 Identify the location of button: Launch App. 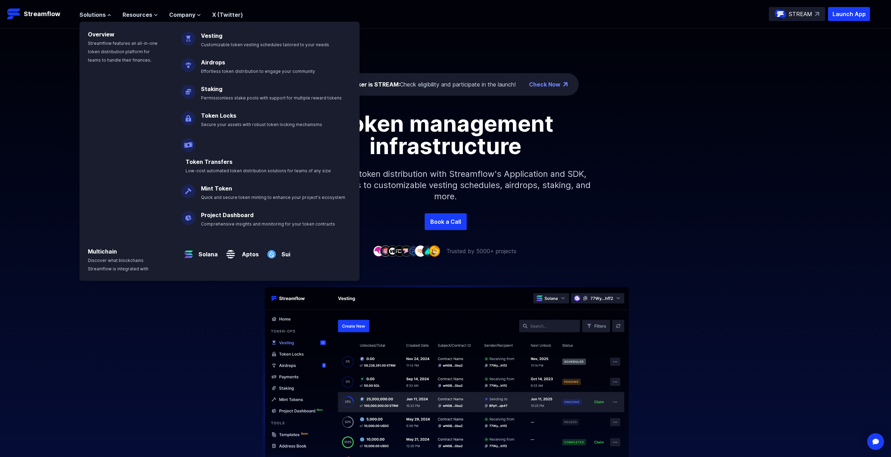
(849, 14).